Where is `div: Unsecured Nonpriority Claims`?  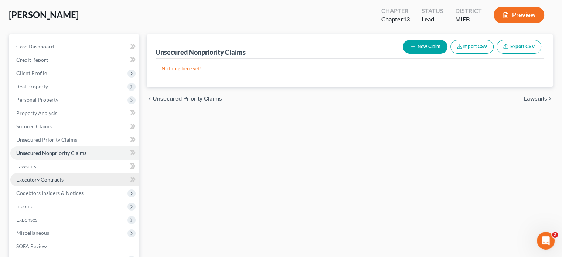 div: Unsecured Nonpriority Claims is located at coordinates (201, 52).